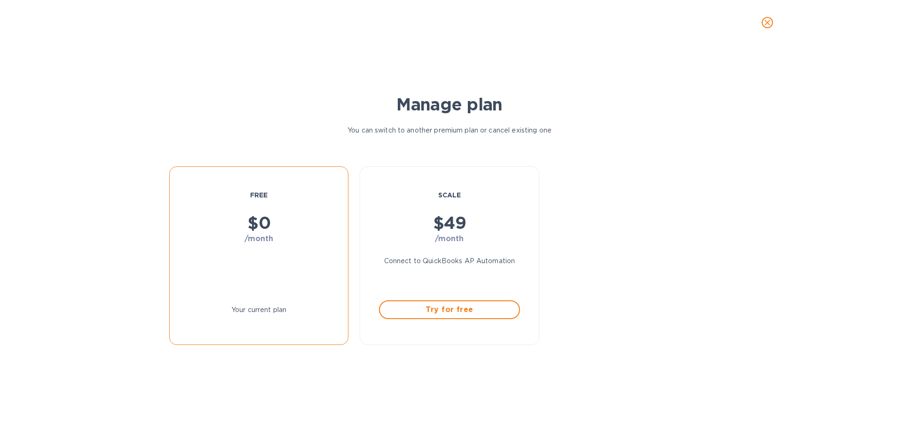 The height and width of the screenshot is (438, 899). Describe the element at coordinates (449, 310) in the screenshot. I see `button: Try for free` at that location.